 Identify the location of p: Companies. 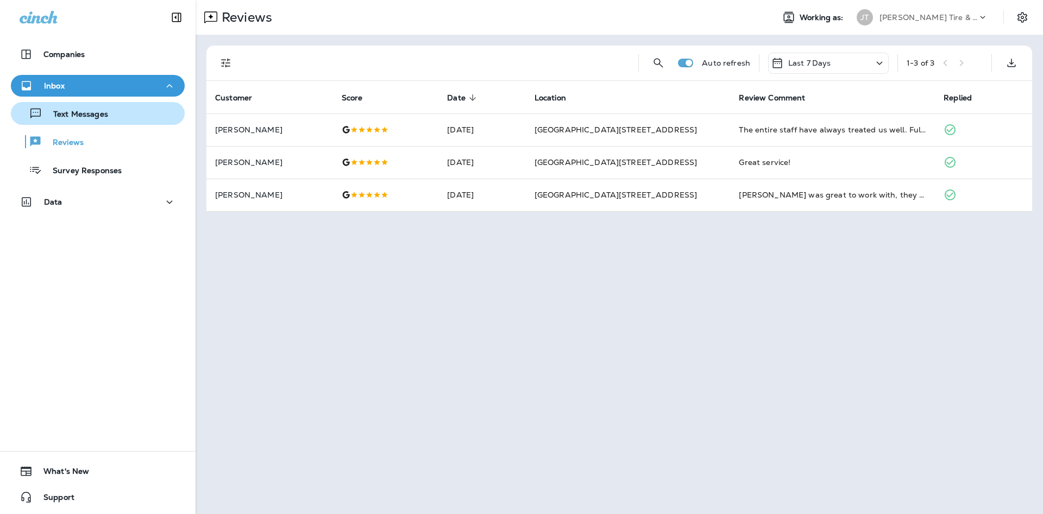
(64, 54).